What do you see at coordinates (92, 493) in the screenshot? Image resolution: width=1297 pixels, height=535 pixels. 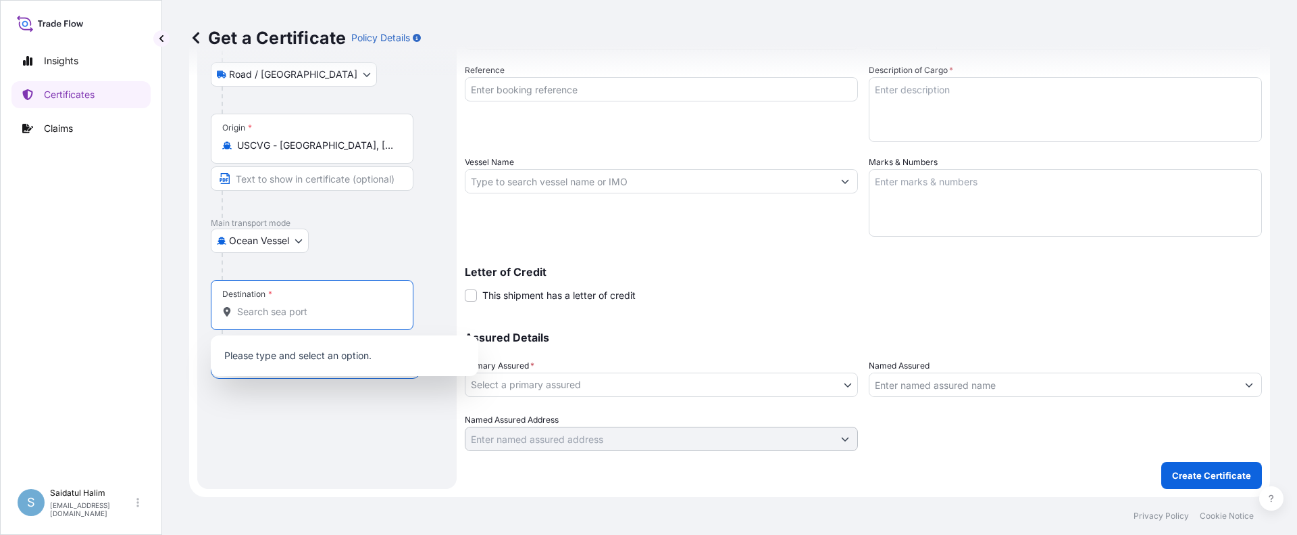 I see `p: Saidatul Halim` at bounding box center [92, 493].